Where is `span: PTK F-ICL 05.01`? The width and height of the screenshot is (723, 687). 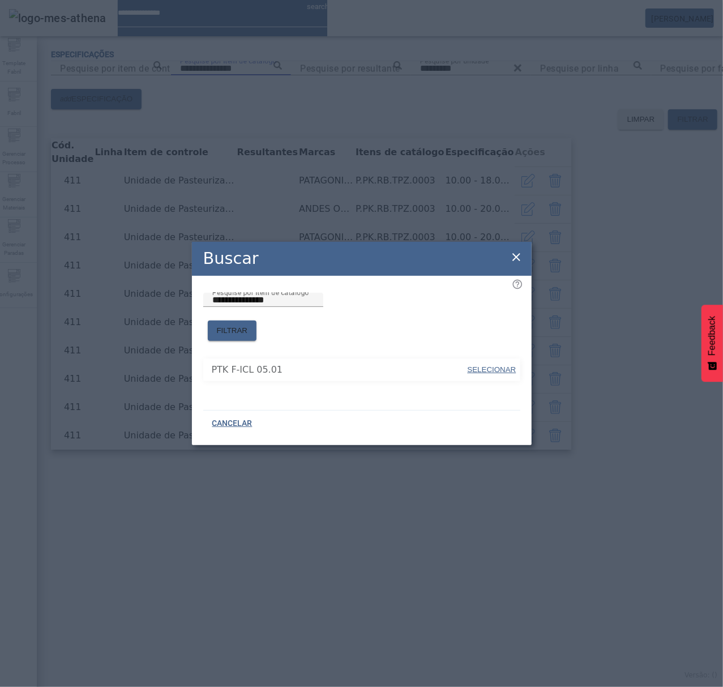 span: PTK F-ICL 05.01 is located at coordinates (339, 370).